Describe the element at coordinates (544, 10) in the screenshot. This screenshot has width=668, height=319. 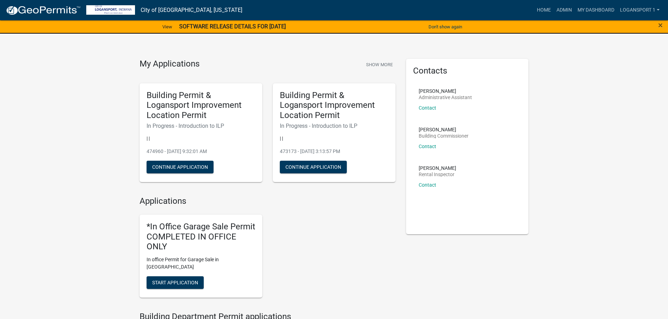
I see `a: Home` at that location.